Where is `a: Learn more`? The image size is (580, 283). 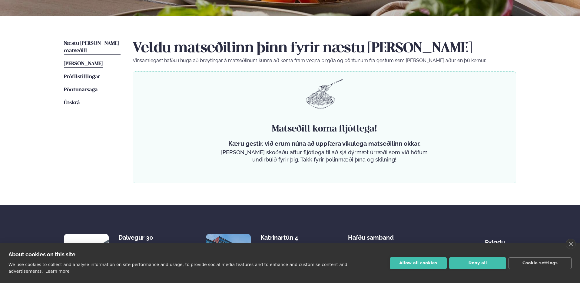
a: Learn more is located at coordinates (58, 271).